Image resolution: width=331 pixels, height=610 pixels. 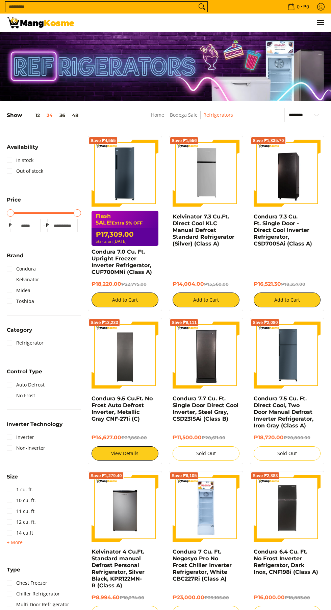 I want to click on a: 12 cu. ft., so click(x=21, y=522).